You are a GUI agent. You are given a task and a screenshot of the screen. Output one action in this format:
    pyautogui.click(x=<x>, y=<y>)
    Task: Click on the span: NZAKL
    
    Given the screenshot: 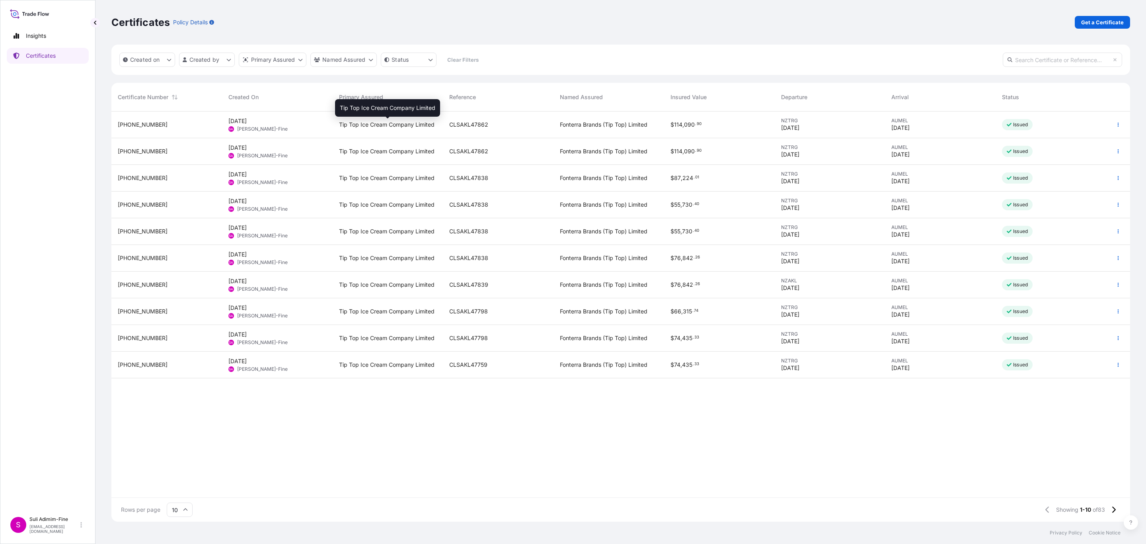 What is the action you would take?
    pyautogui.click(x=830, y=281)
    